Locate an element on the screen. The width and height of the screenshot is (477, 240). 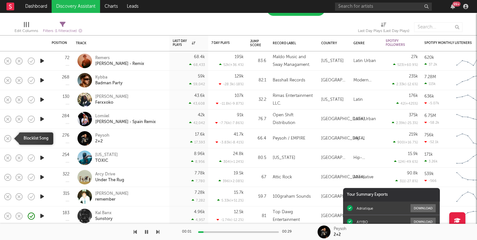
div: 27k is located at coordinates (414, 57).